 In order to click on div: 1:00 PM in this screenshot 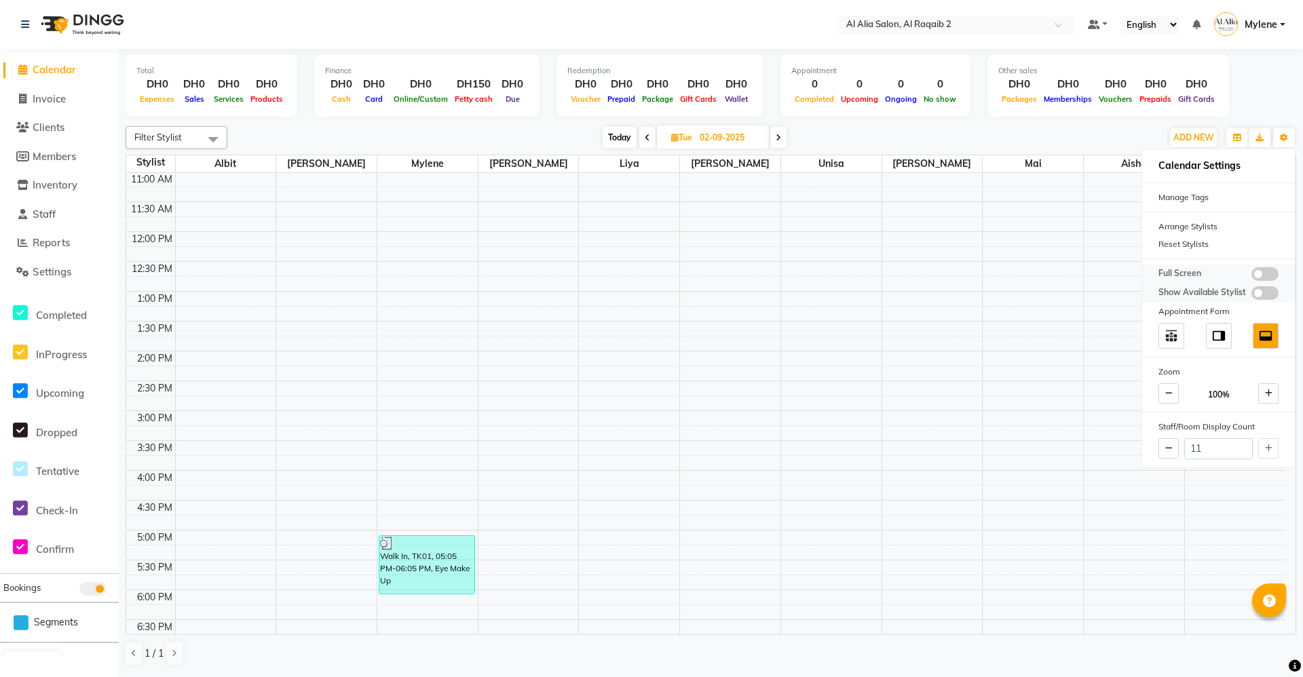, I will do `click(155, 299)`.